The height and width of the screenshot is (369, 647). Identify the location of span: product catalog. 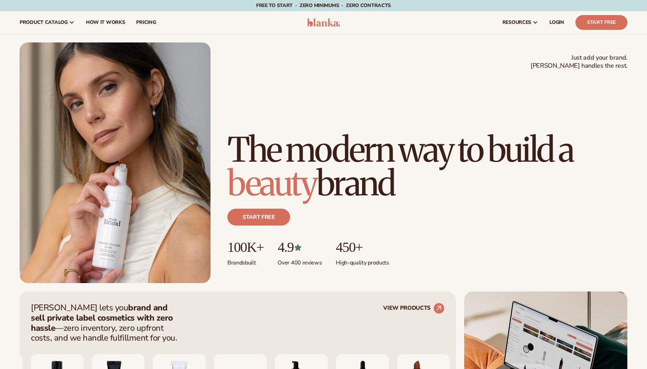
(44, 22).